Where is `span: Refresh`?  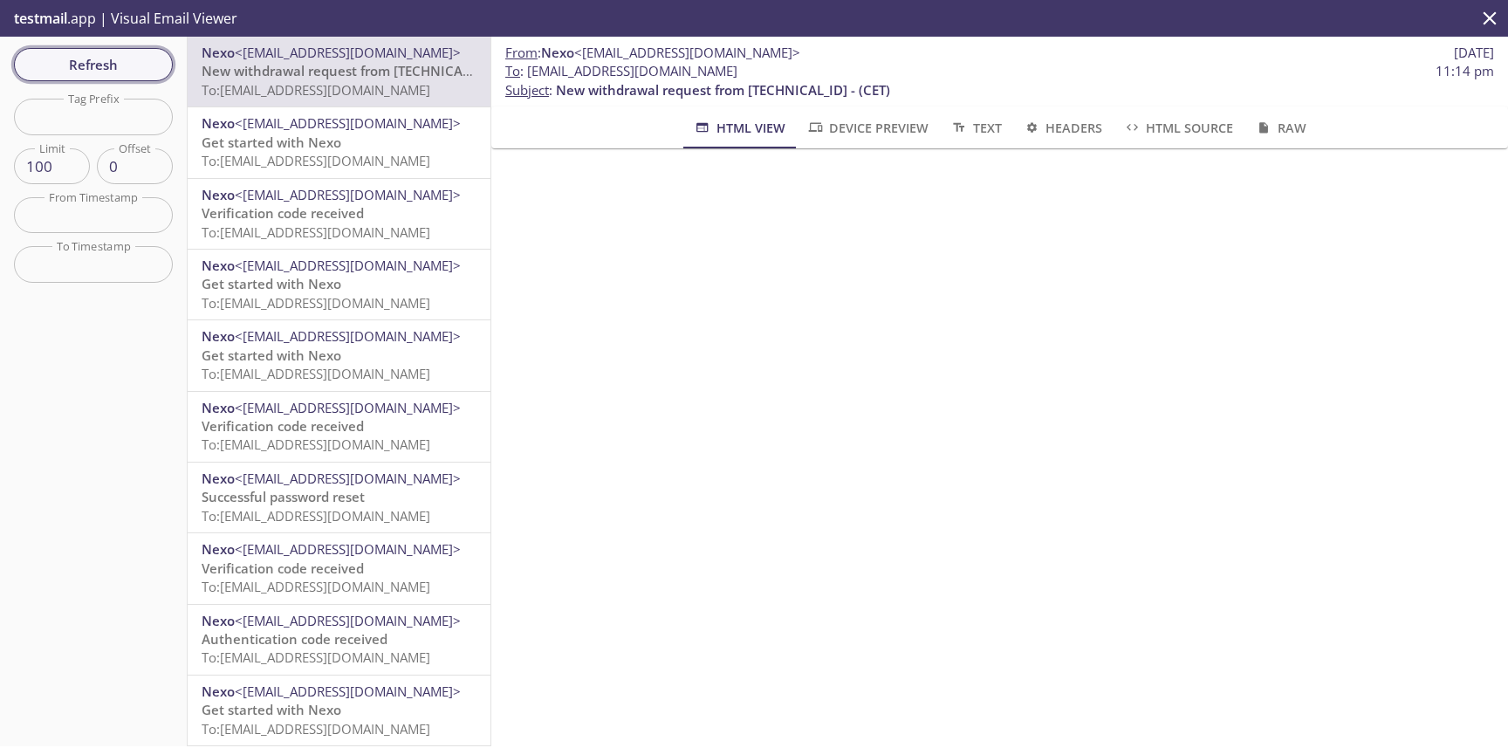
span: Refresh is located at coordinates (93, 65).